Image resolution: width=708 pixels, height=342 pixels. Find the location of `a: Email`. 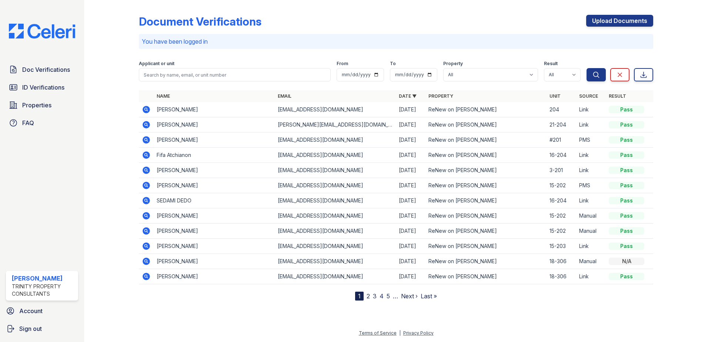

a: Email is located at coordinates (284, 96).